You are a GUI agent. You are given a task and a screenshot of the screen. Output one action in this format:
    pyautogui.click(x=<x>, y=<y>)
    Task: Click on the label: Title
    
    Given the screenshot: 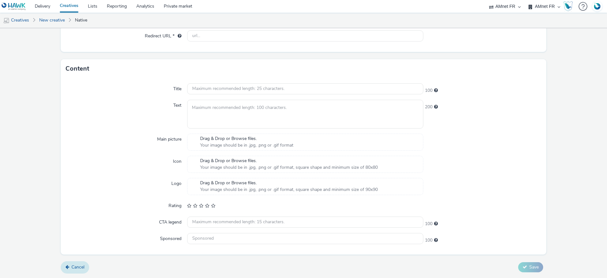 What is the action you would take?
    pyautogui.click(x=177, y=88)
    